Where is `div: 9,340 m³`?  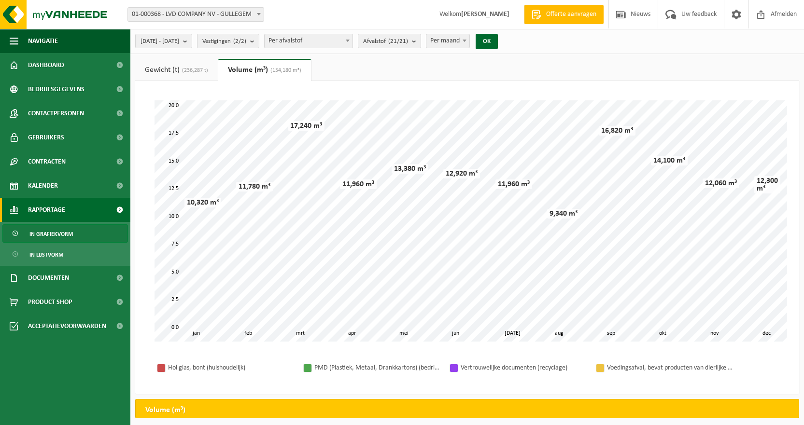
div: 9,340 m³ is located at coordinates (563, 214).